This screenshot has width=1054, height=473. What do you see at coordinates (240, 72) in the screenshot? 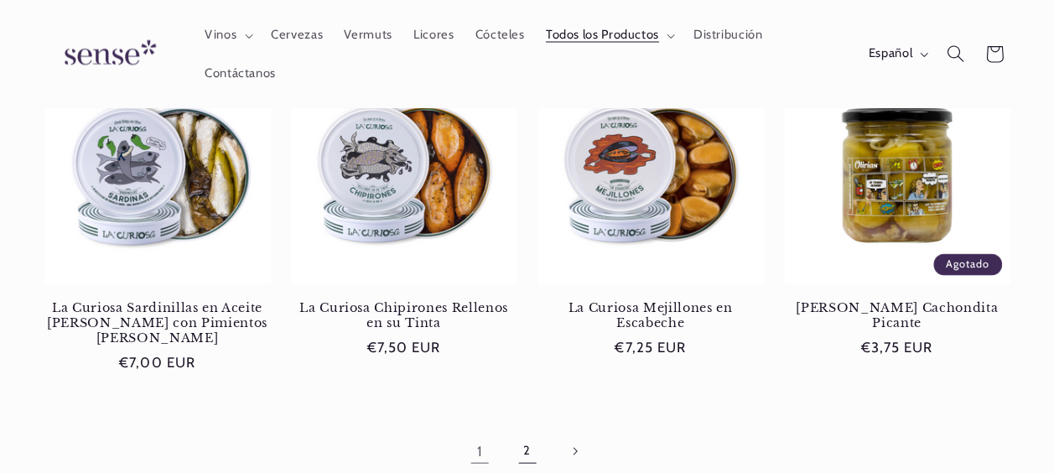
I see `a: Contáctanos` at bounding box center [240, 72].